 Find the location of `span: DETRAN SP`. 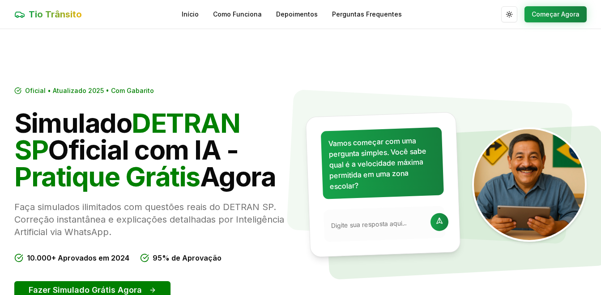

span: DETRAN SP is located at coordinates (127, 136).